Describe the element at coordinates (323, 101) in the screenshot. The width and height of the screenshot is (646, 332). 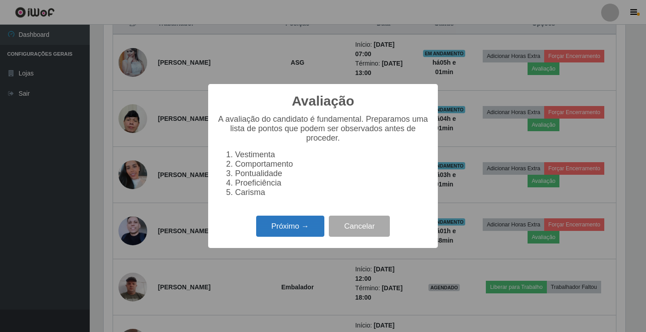
I see `h2: Avaliação` at that location.